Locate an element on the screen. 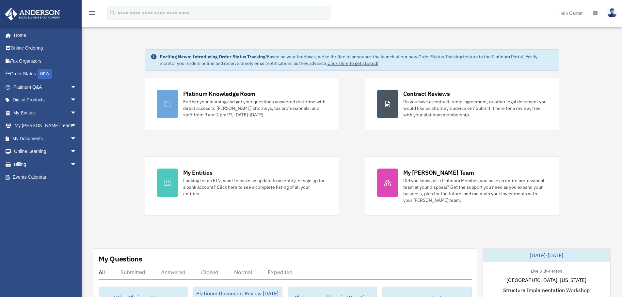 The width and height of the screenshot is (622, 297). i: menu is located at coordinates (92, 13).